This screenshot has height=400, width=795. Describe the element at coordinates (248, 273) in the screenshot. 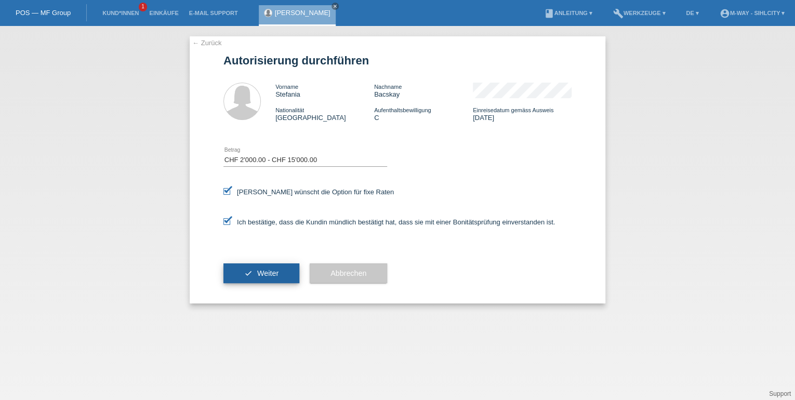

I see `i: check` at that location.